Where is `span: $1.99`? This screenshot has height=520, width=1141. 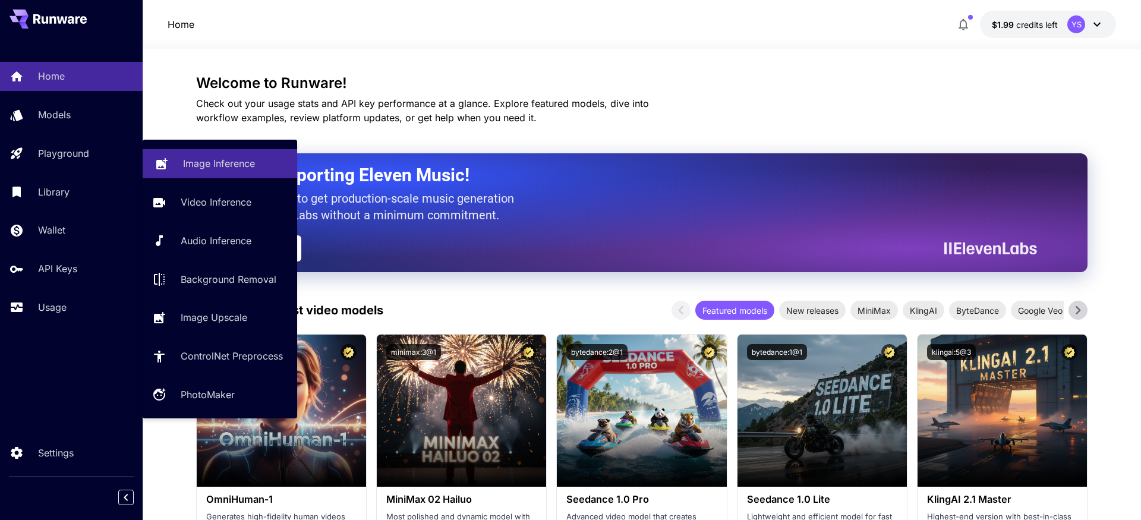 span: $1.99 is located at coordinates (1003, 24).